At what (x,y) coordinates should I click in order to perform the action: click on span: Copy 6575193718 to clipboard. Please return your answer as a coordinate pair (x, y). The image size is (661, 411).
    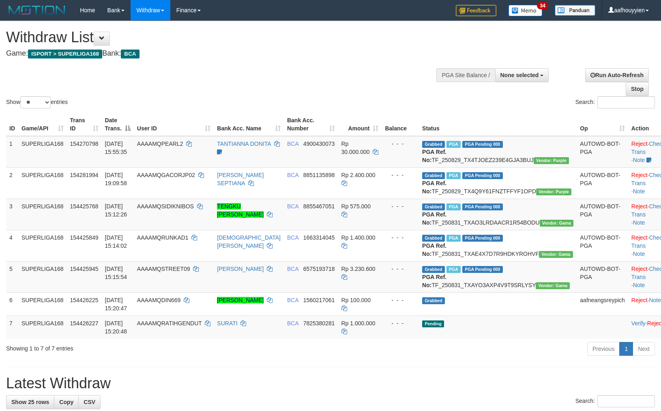
    Looking at the image, I should click on (319, 269).